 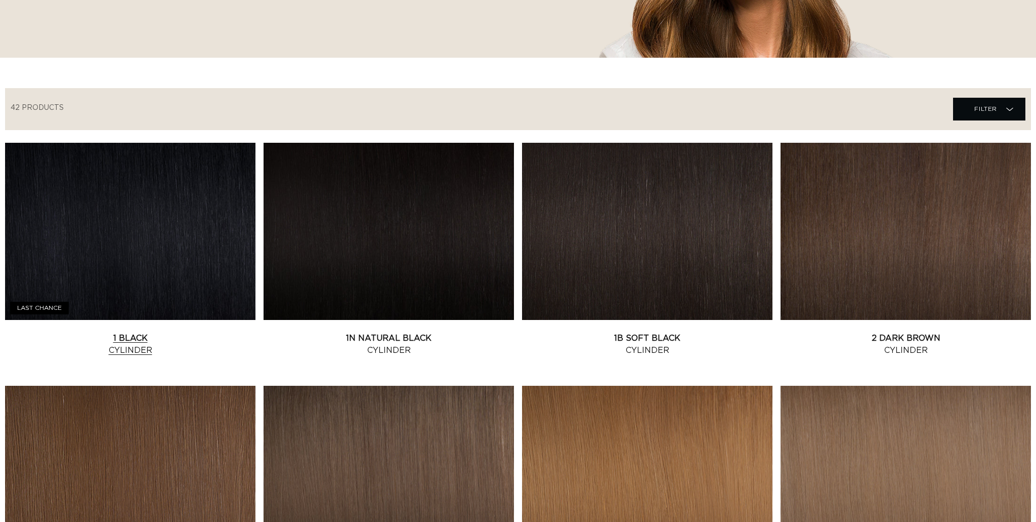 I want to click on a: 1B Soft Black Cylinder, so click(x=647, y=344).